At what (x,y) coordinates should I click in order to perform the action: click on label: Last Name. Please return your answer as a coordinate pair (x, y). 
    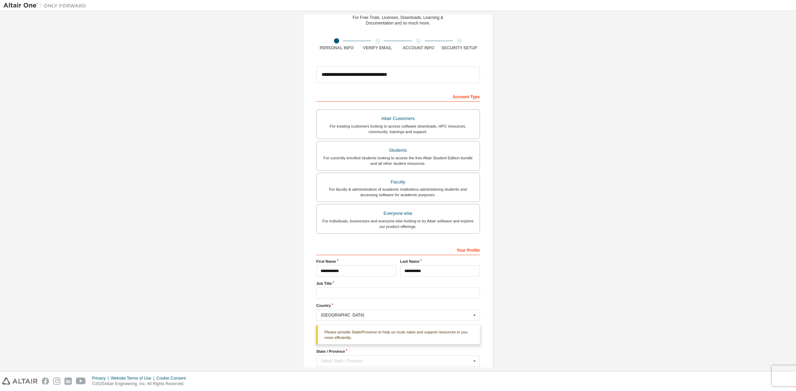
    Looking at the image, I should click on (440, 262).